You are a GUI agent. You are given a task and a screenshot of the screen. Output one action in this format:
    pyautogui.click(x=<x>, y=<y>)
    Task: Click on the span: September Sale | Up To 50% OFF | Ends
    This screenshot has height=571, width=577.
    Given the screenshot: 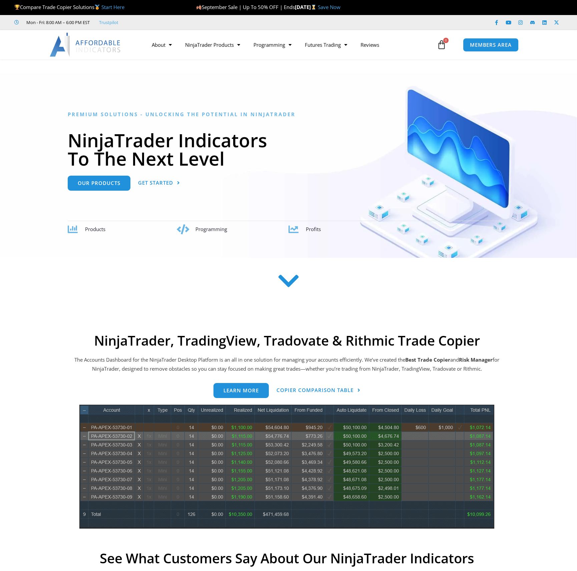 What is the action you would take?
    pyautogui.click(x=246, y=7)
    